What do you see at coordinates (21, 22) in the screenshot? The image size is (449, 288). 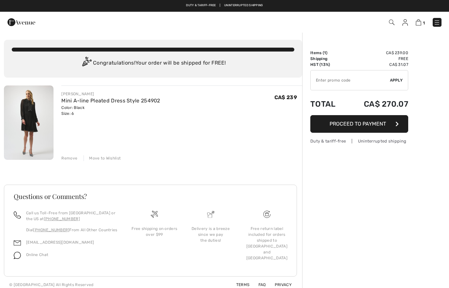 I see `img: 1ère Avenue` at bounding box center [21, 22].